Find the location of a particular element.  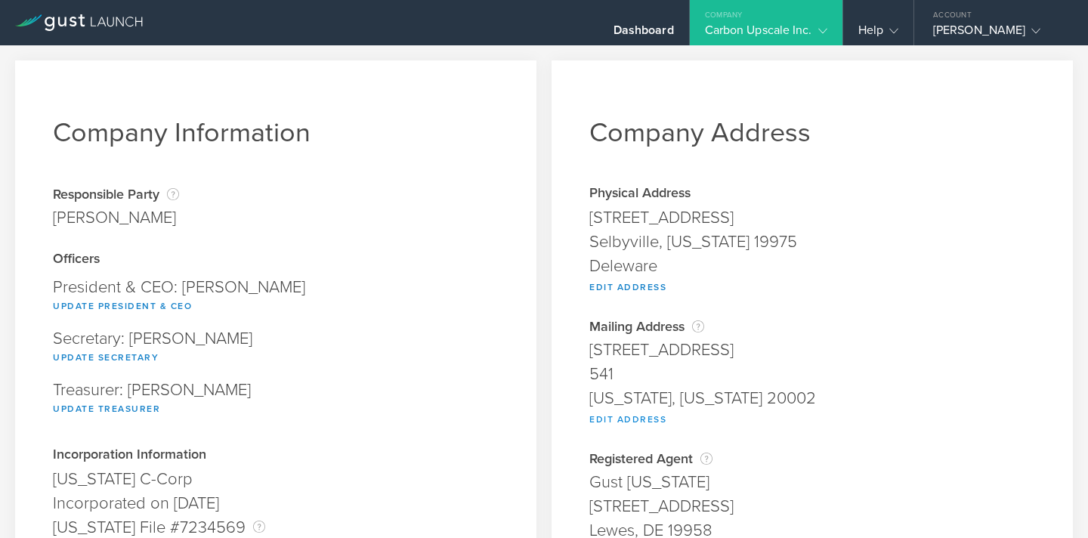

h1: Company Address is located at coordinates (812, 132).